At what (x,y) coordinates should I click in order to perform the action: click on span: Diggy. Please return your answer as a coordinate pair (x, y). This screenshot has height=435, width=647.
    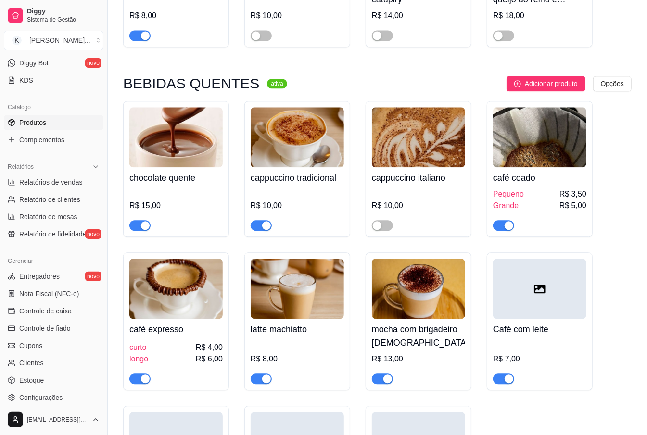
    Looking at the image, I should click on (63, 12).